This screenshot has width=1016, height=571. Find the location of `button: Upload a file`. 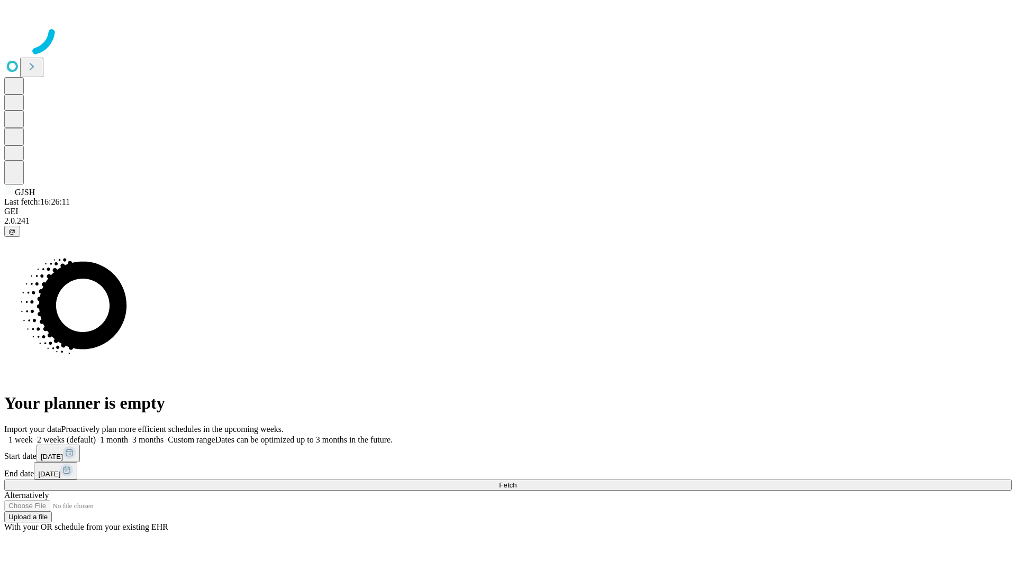

button: Upload a file is located at coordinates (28, 517).